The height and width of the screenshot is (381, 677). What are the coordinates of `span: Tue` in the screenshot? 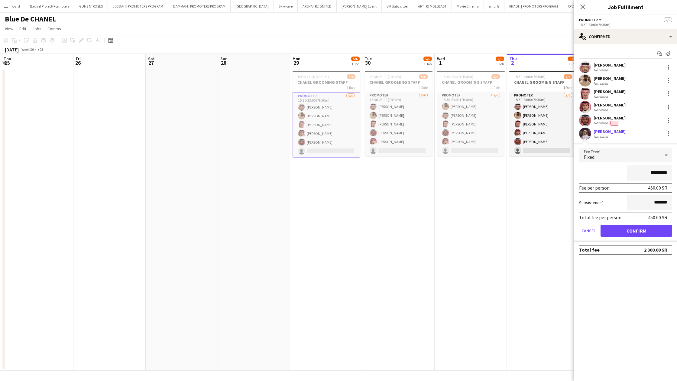 It's located at (368, 59).